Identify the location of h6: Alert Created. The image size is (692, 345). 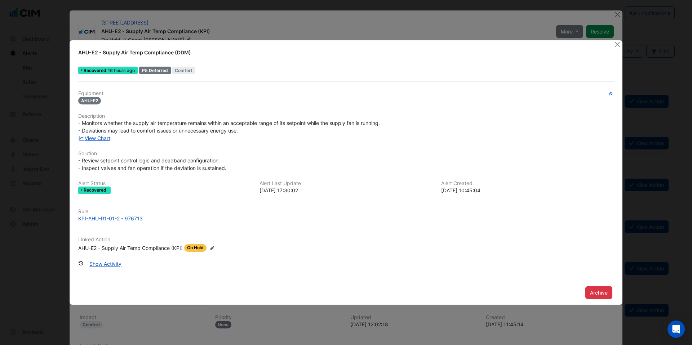
(528, 184).